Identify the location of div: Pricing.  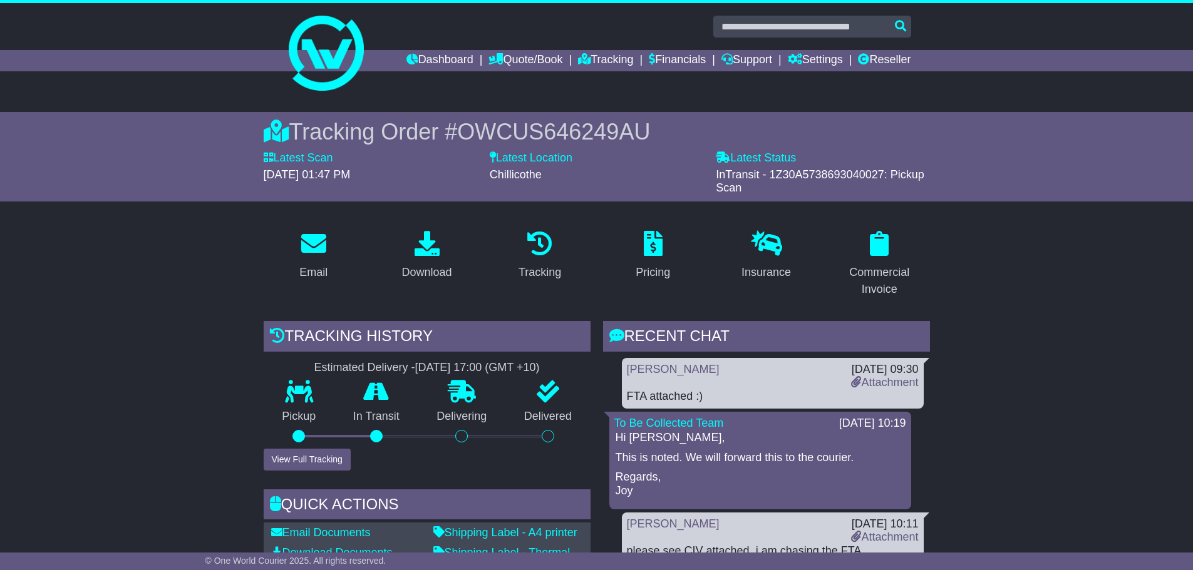
(652, 272).